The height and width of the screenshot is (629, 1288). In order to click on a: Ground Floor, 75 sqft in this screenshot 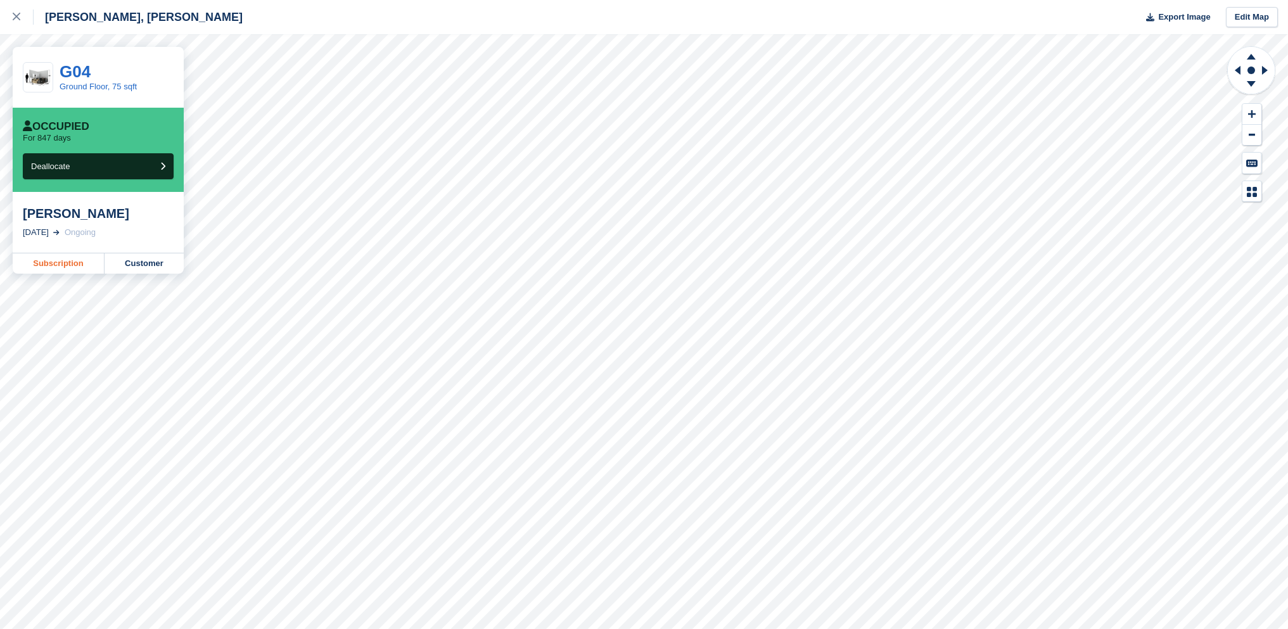, I will do `click(98, 86)`.